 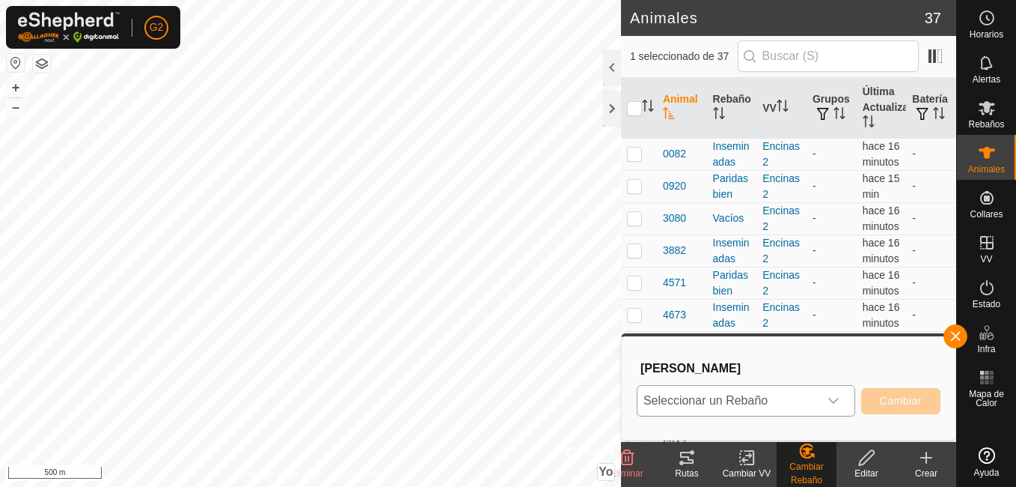 What do you see at coordinates (829, 56) in the screenshot?
I see `input: Buscar (S)` at bounding box center [829, 56].